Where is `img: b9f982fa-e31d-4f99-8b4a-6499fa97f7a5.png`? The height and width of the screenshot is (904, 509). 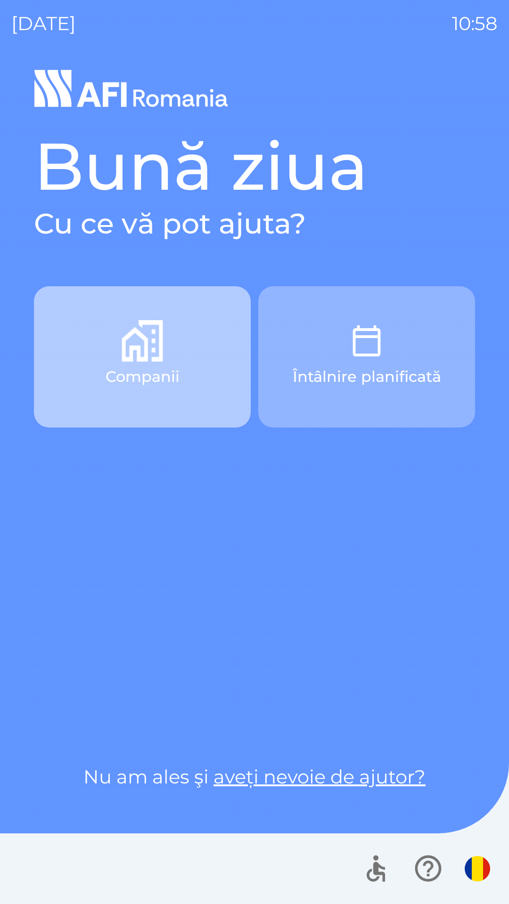
img: b9f982fa-e31d-4f99-8b4a-6499fa97f7a5.png is located at coordinates (142, 341).